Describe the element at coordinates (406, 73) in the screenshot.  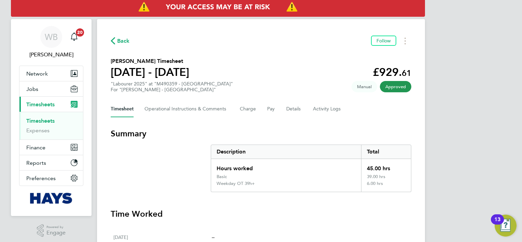
I see `span: 61` at that location.